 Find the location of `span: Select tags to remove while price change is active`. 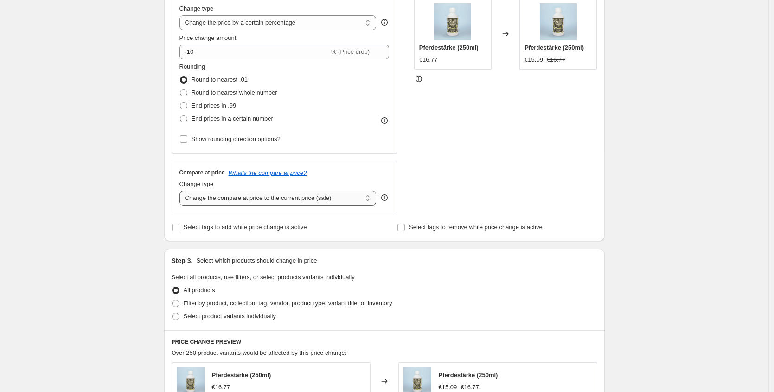

span: Select tags to remove while price change is active is located at coordinates (476, 227).